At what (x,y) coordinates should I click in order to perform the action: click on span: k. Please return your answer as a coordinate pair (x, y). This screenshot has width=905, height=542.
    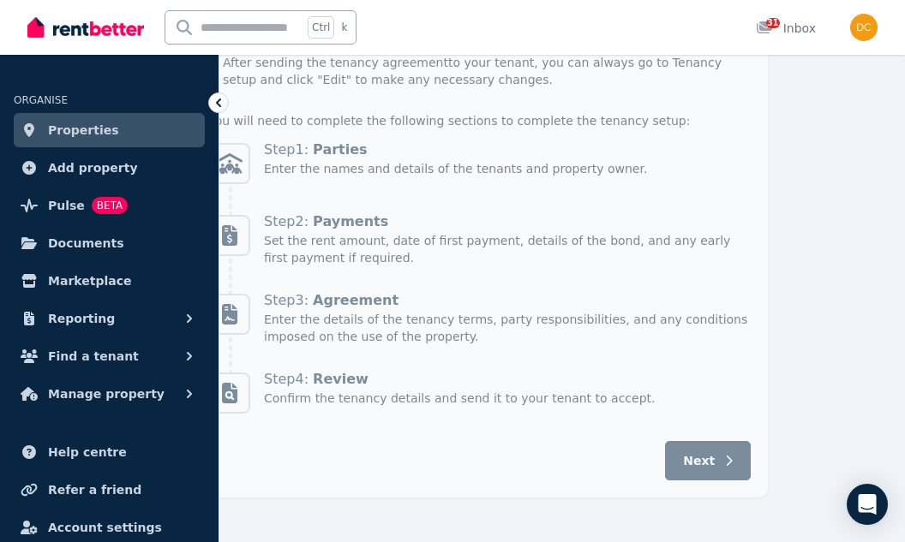
    Looking at the image, I should click on (344, 27).